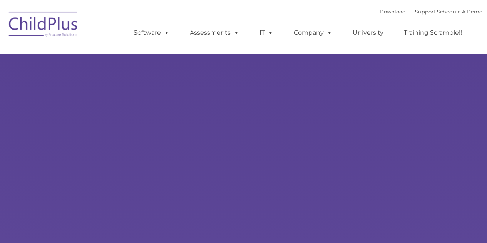 The width and height of the screenshot is (487, 243). I want to click on a: Company, so click(313, 33).